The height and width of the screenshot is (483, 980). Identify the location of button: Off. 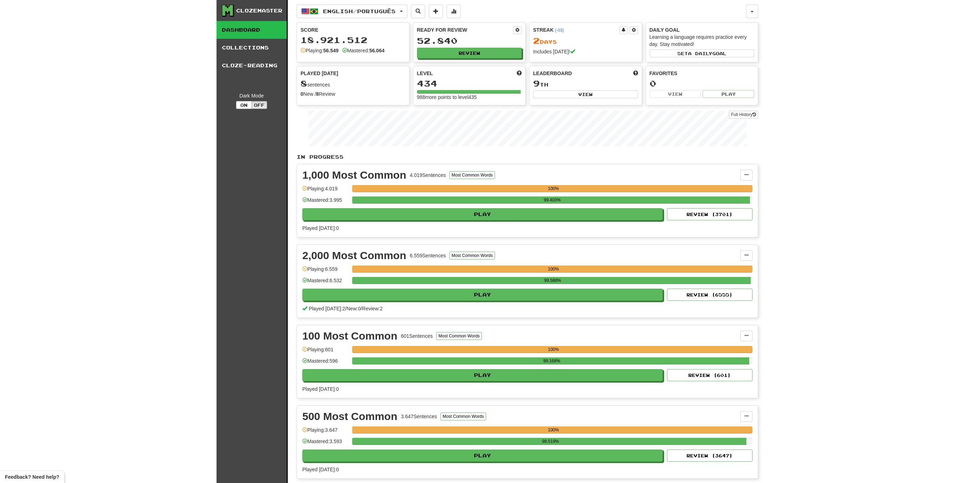
(259, 105).